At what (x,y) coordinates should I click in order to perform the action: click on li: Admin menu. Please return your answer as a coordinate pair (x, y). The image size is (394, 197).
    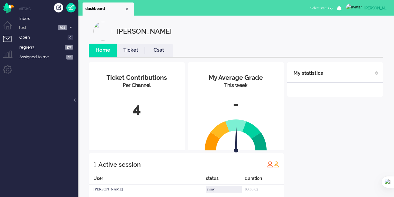
    Looking at the image, I should click on (10, 72).